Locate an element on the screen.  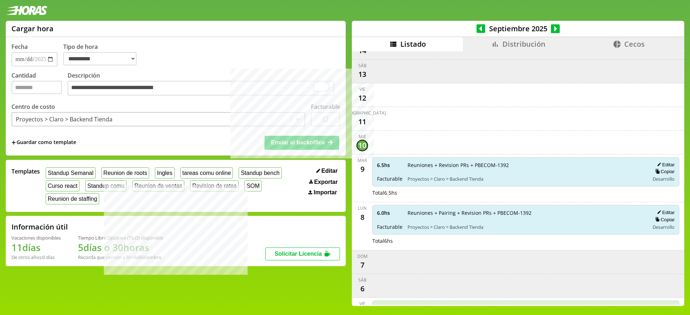
label: Fecha is located at coordinates (19, 47).